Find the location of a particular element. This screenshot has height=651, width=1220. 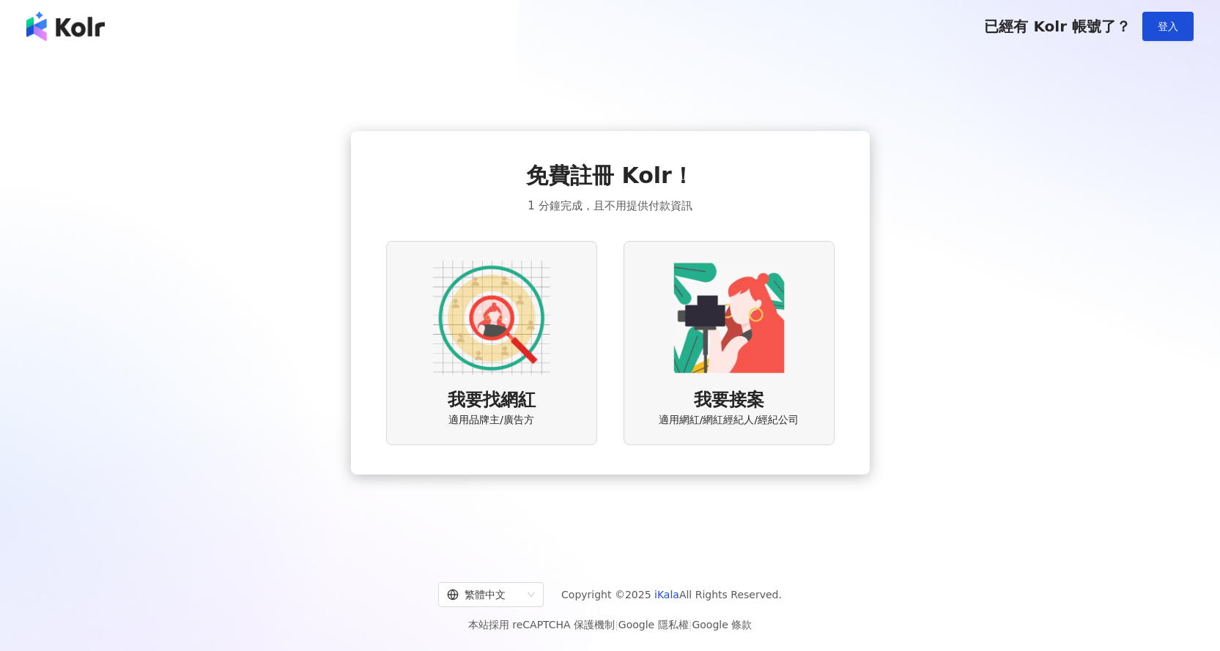

img: AD identity option is located at coordinates (492, 318).